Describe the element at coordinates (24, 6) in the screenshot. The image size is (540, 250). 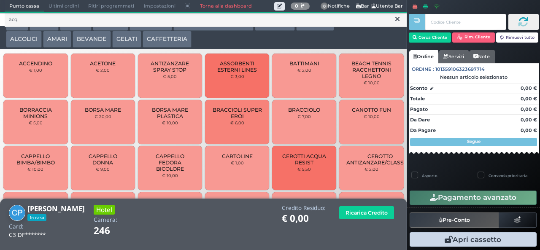
I see `span: Punto cassa` at that location.